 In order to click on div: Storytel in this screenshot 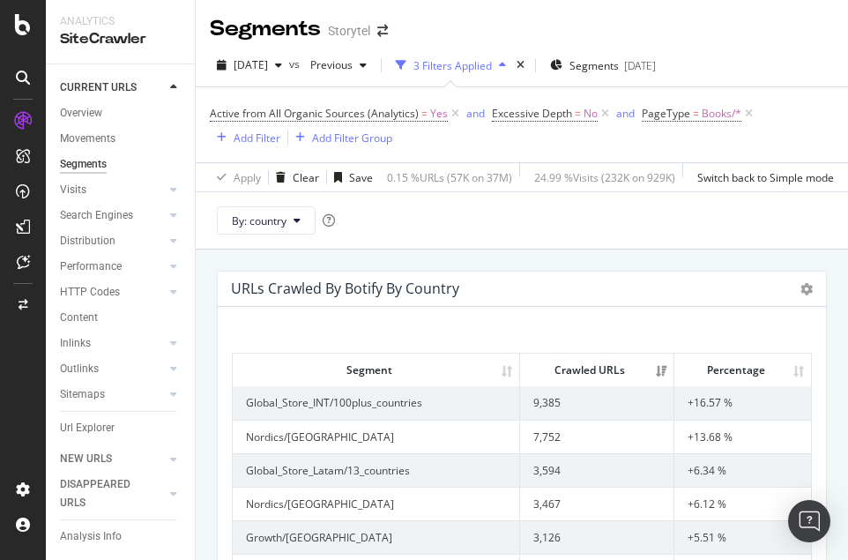, I will do `click(349, 31)`.